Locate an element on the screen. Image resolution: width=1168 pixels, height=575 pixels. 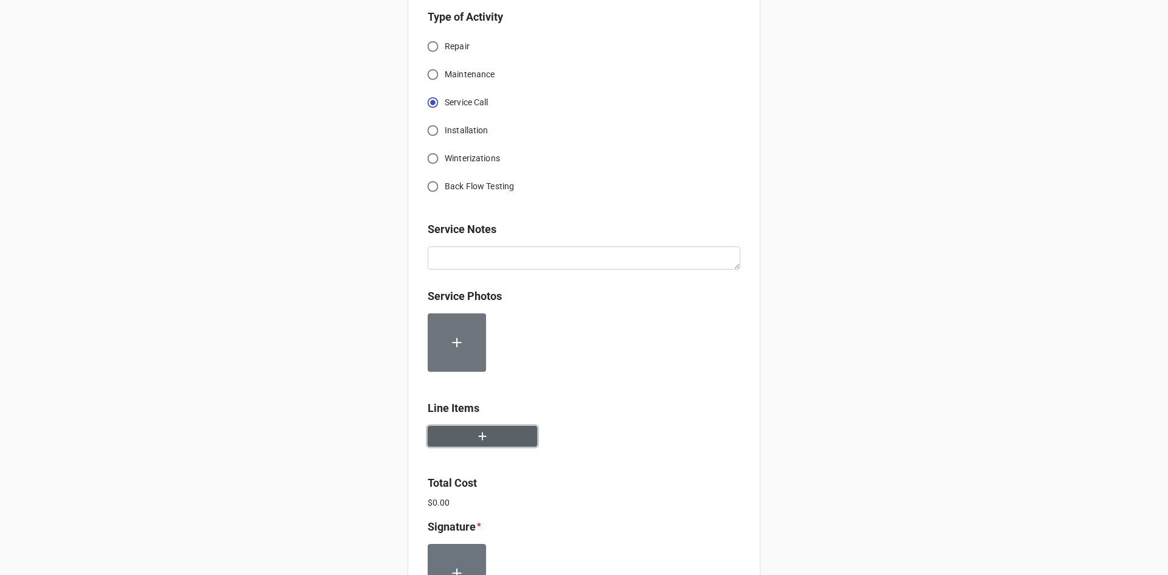
span: Repair is located at coordinates (457, 46).